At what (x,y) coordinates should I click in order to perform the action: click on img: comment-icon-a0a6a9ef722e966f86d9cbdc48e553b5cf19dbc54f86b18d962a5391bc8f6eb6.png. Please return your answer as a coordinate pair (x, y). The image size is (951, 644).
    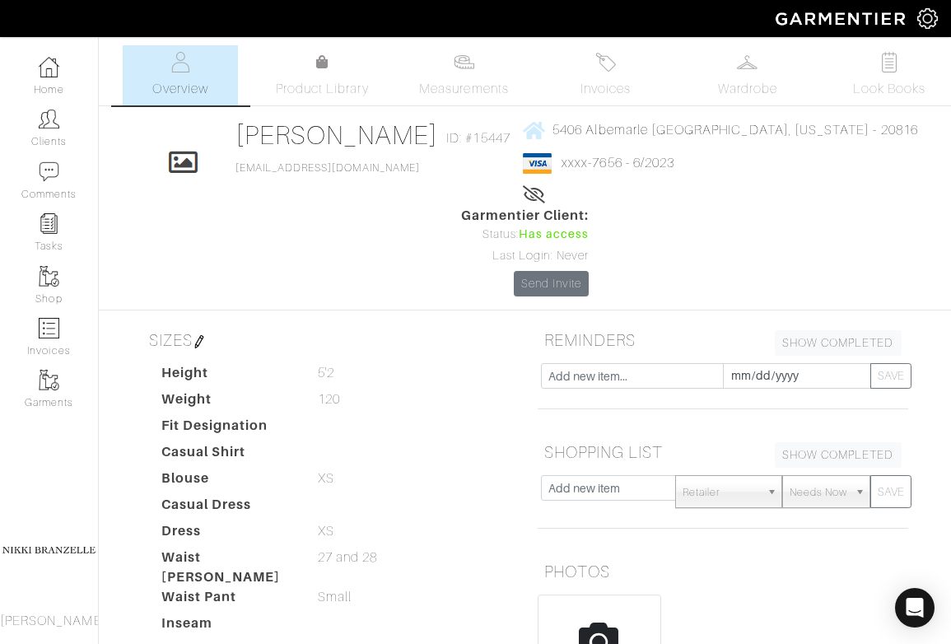
    Looking at the image, I should click on (49, 171).